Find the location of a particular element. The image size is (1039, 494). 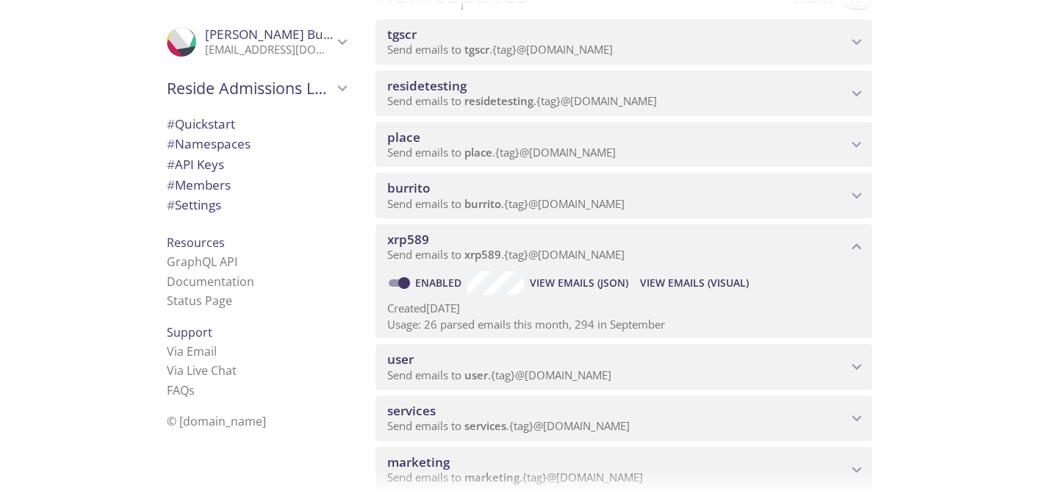

a: Via Live Chat is located at coordinates (201, 370).